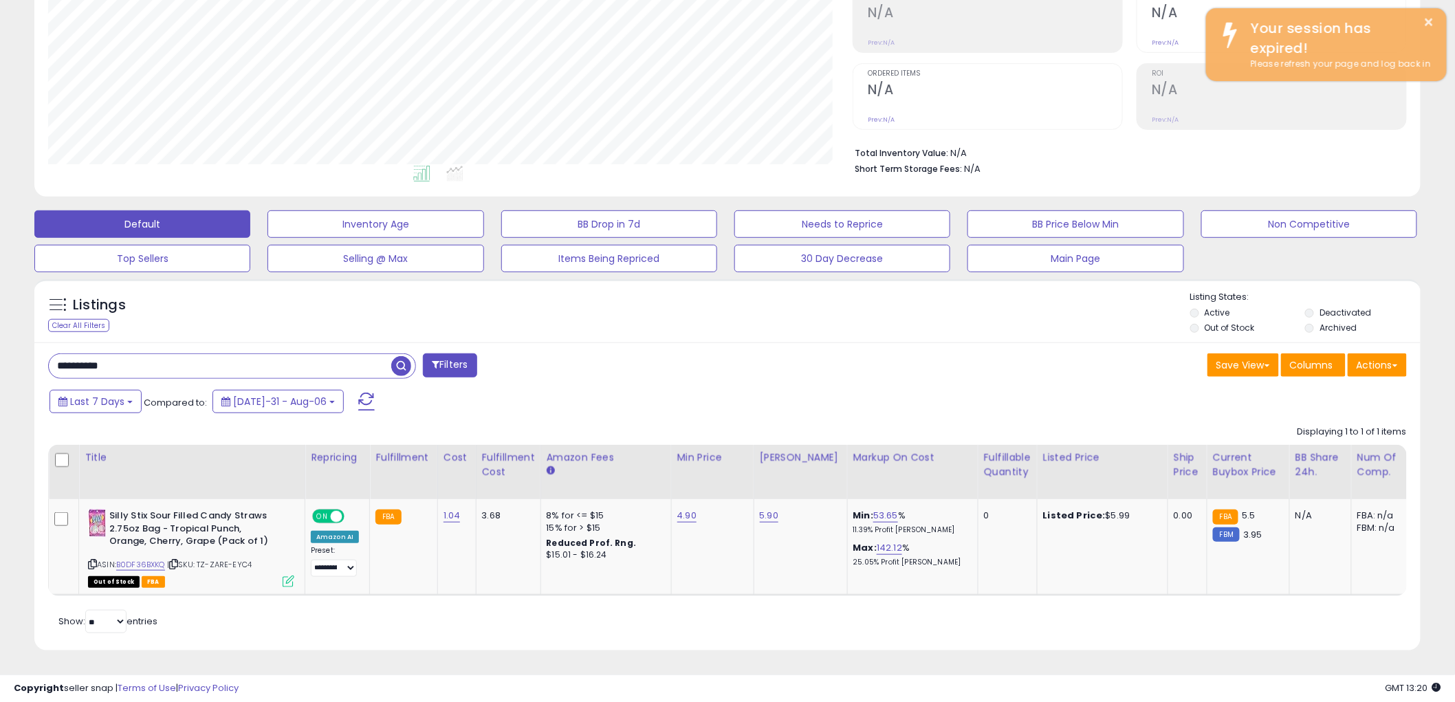  What do you see at coordinates (1248, 465) in the screenshot?
I see `div: Current Buybox Price` at bounding box center [1248, 465].